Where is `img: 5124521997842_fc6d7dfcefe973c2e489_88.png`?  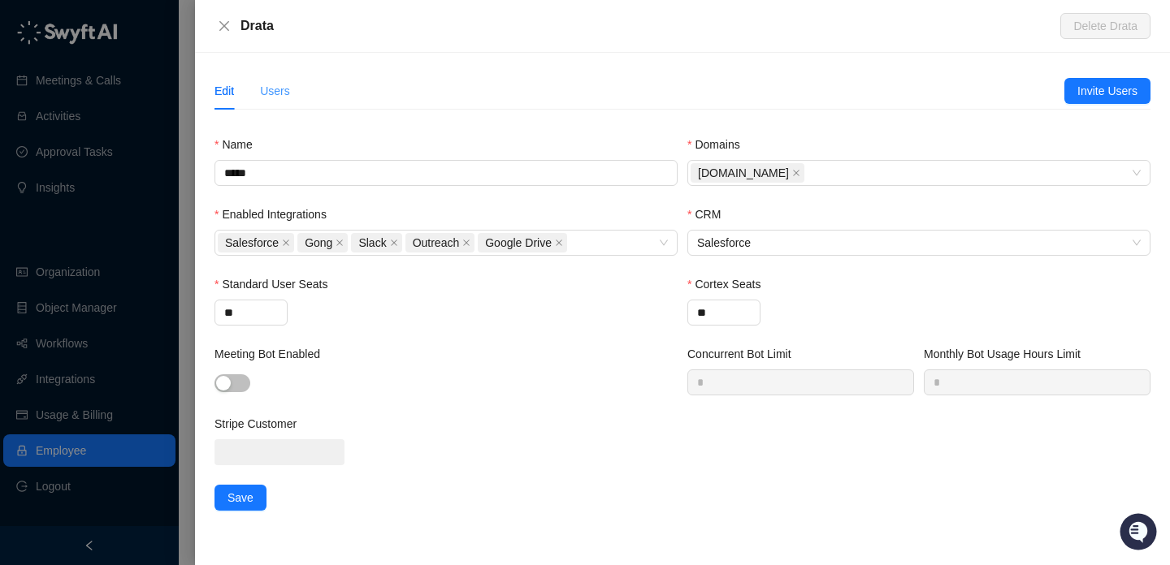 img: 5124521997842_fc6d7dfcefe973c2e489_88.png is located at coordinates (31, 162).